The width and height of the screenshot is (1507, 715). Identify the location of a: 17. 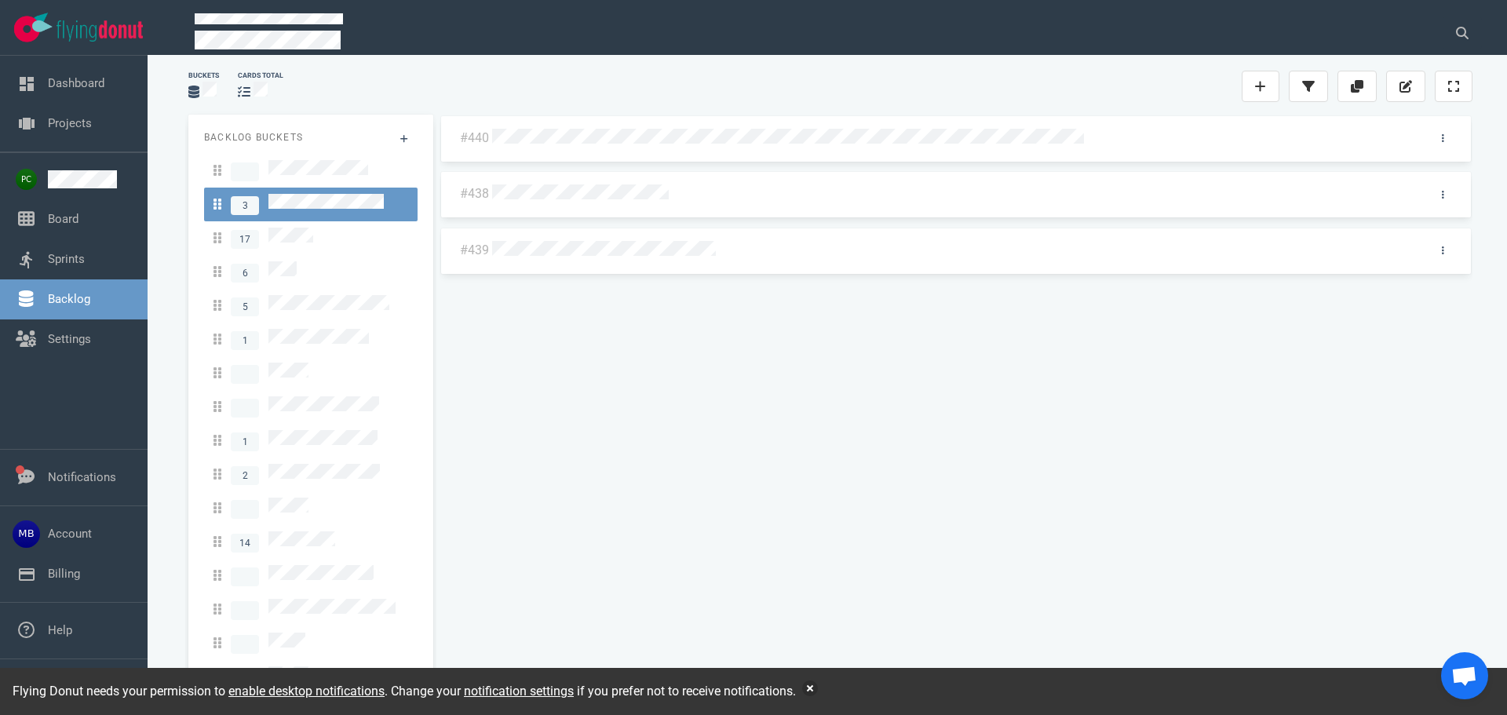
(311, 238).